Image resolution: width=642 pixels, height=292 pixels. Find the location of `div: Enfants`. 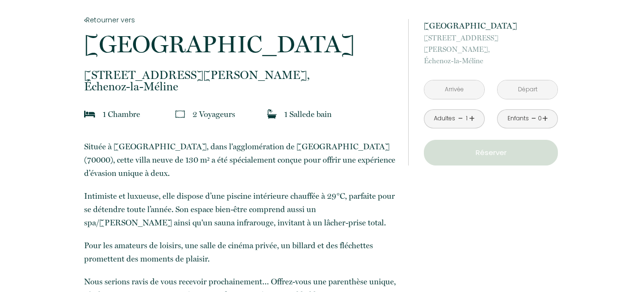

div: Enfants is located at coordinates (518, 118).